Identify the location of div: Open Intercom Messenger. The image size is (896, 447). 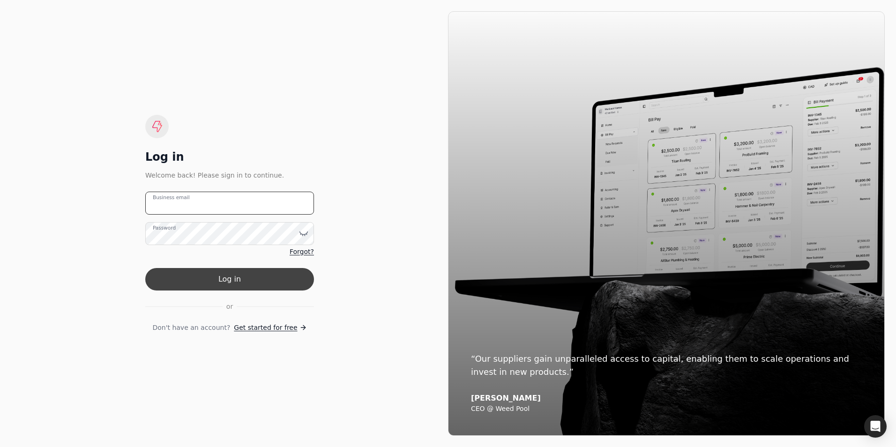
(876, 427).